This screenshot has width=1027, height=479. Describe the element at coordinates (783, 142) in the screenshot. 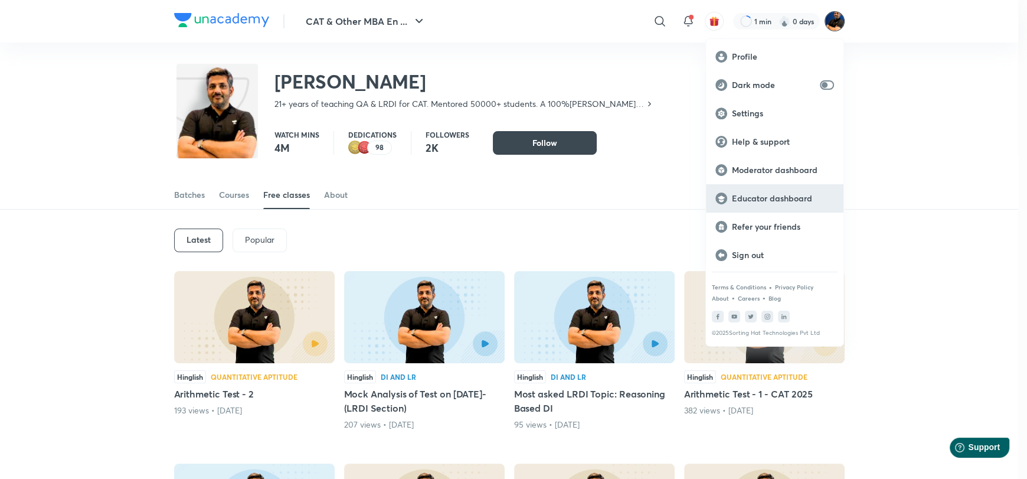

I see `p: Help & support` at that location.